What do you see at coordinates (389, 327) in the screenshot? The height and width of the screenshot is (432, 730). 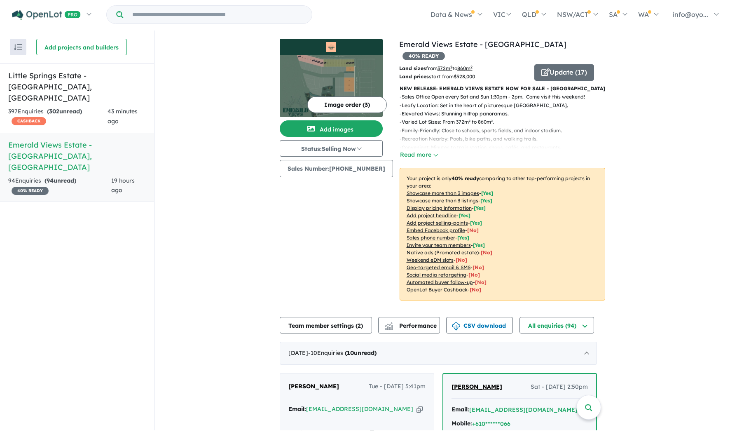 I see `img: bar-chart.svg` at bounding box center [389, 327].